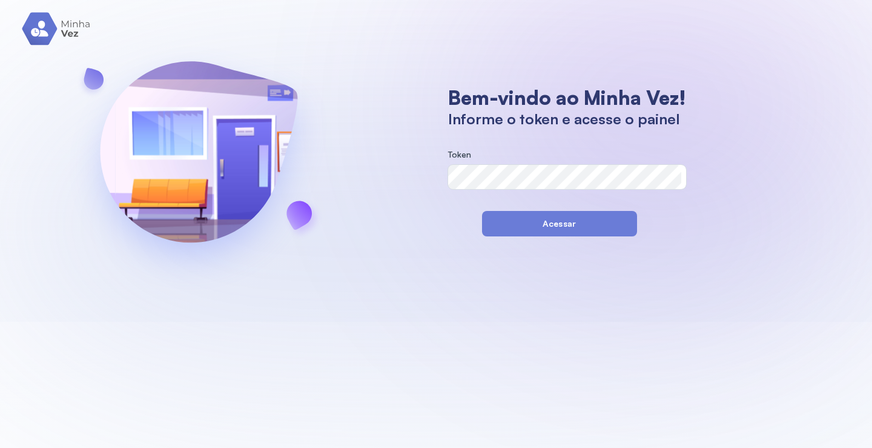 The image size is (872, 448). I want to click on img: banner-login.svg, so click(199, 161).